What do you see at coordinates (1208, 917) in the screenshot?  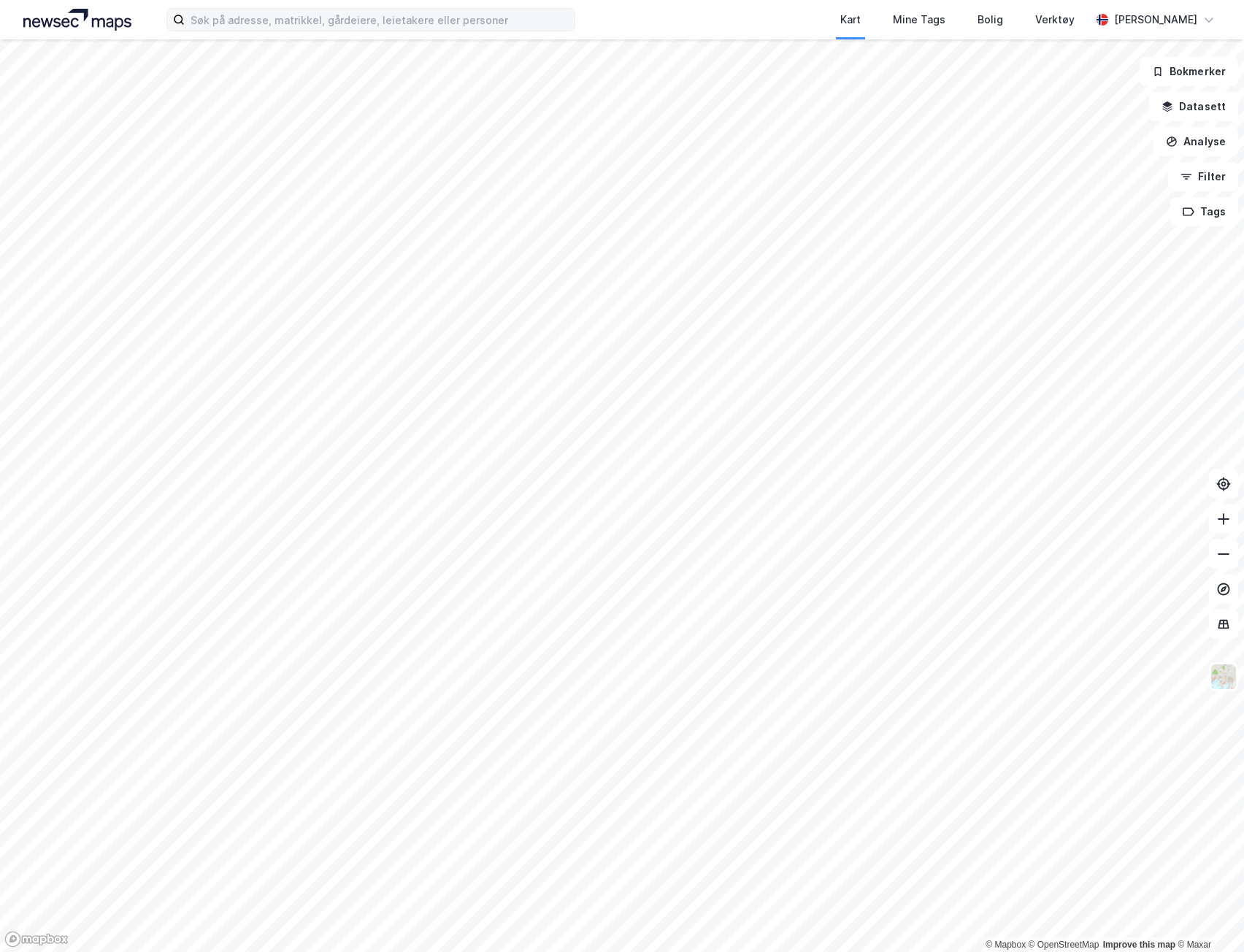 I see `div: Kontrollprogram for chat` at bounding box center [1208, 917].